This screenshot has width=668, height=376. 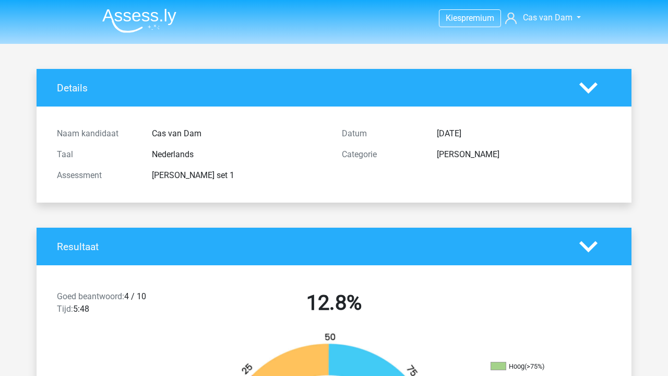 What do you see at coordinates (310, 88) in the screenshot?
I see `h4: Details` at bounding box center [310, 88].